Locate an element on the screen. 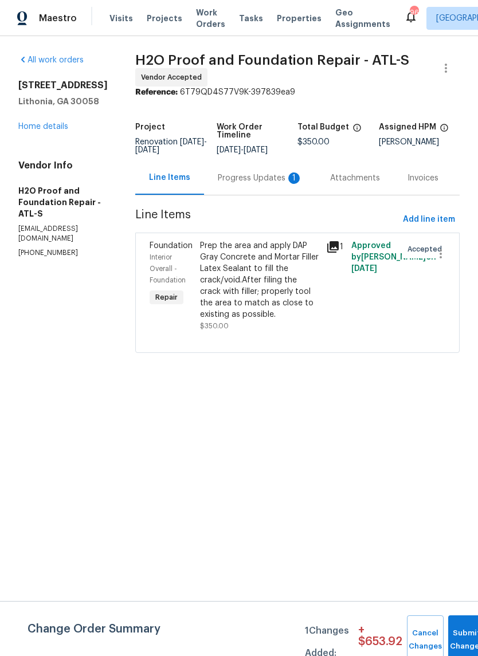 Image resolution: width=478 pixels, height=656 pixels. h5: H2O Proof and Foundation Repair - ATL-S is located at coordinates (63, 202).